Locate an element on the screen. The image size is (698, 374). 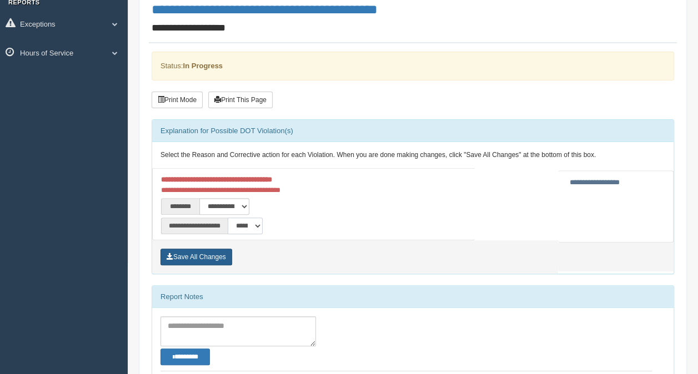
button: Change Filter Options is located at coordinates (185, 356).